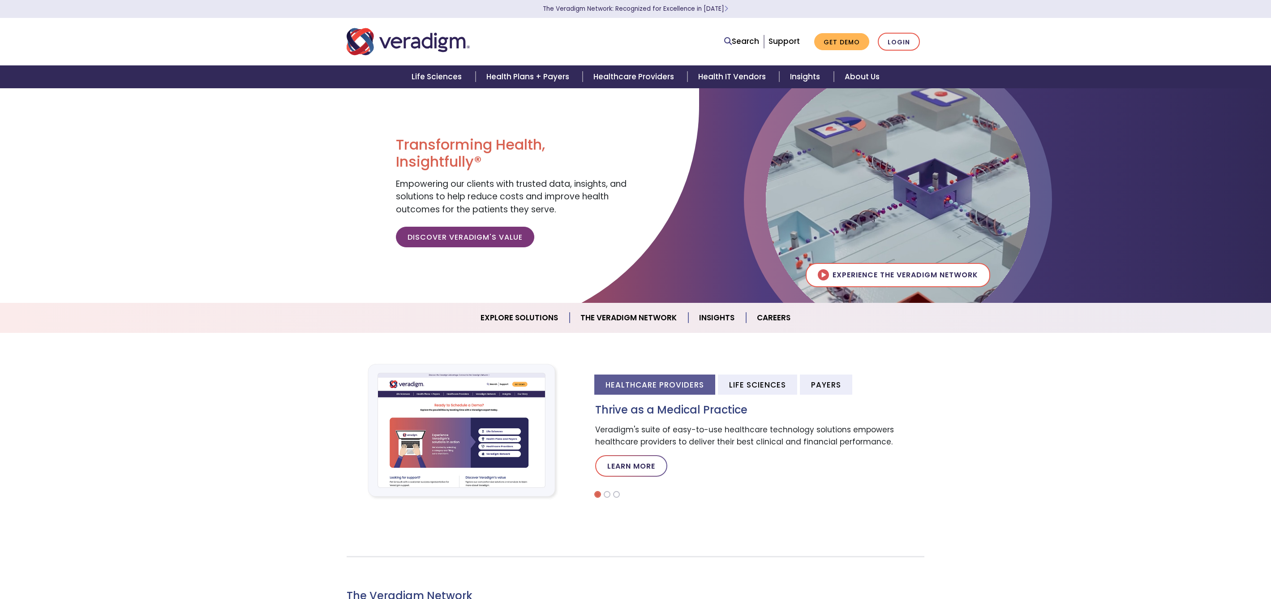 The width and height of the screenshot is (1271, 599). What do you see at coordinates (899, 42) in the screenshot?
I see `a: Login` at bounding box center [899, 42].